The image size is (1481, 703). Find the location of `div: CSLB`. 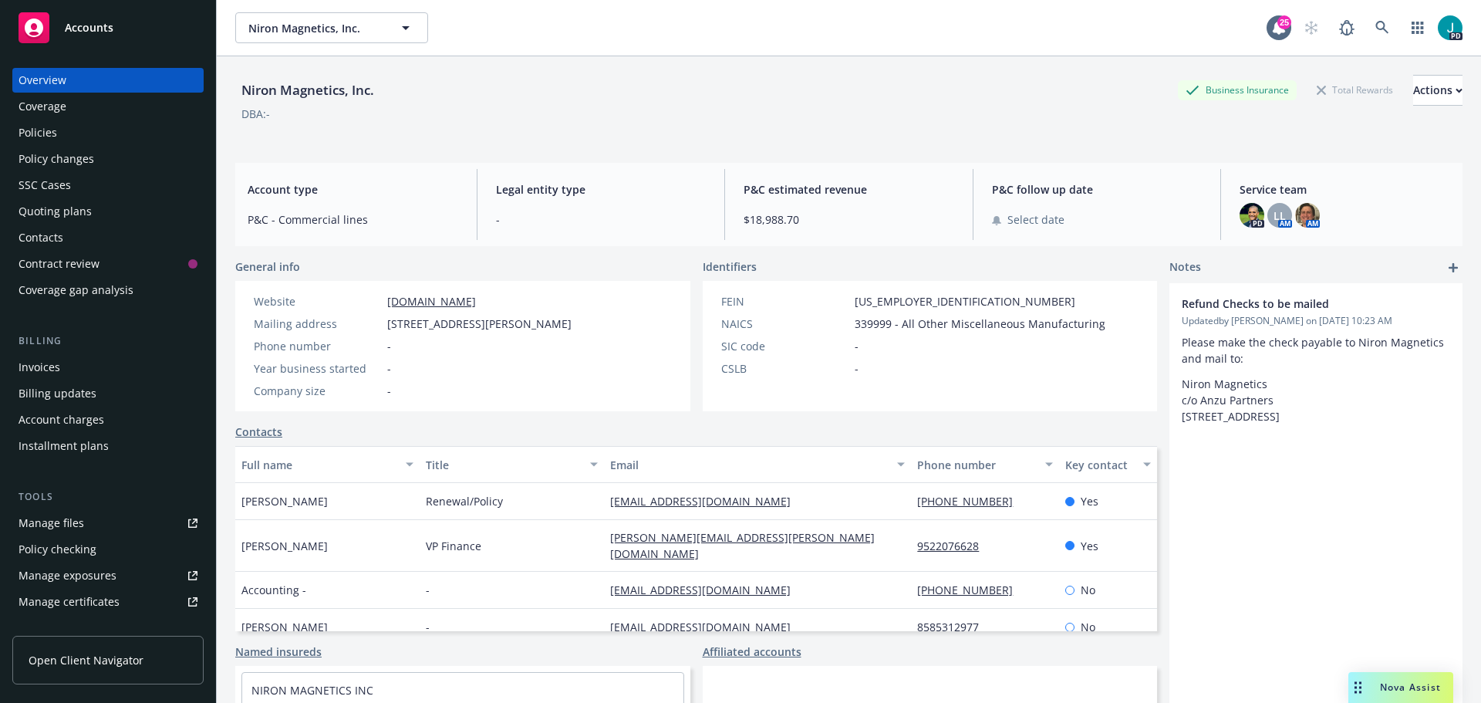

div: CSLB is located at coordinates (785, 368).